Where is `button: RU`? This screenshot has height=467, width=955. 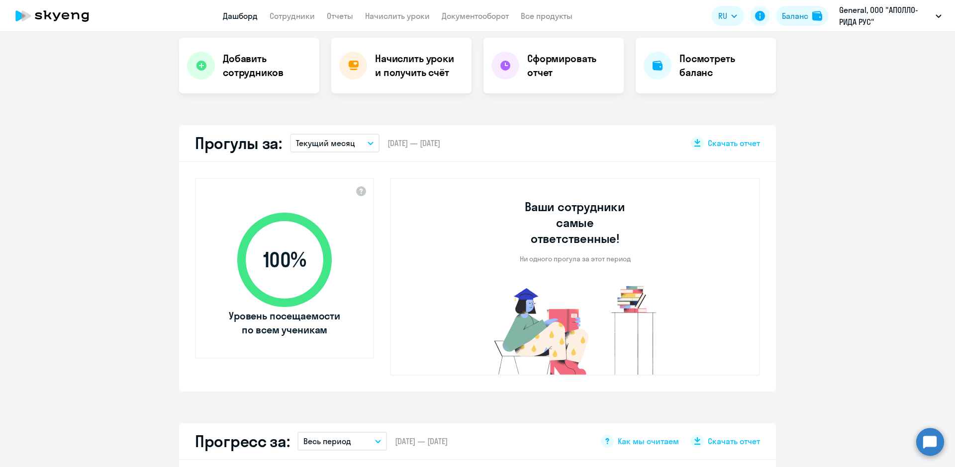
button: RU is located at coordinates (728, 16).